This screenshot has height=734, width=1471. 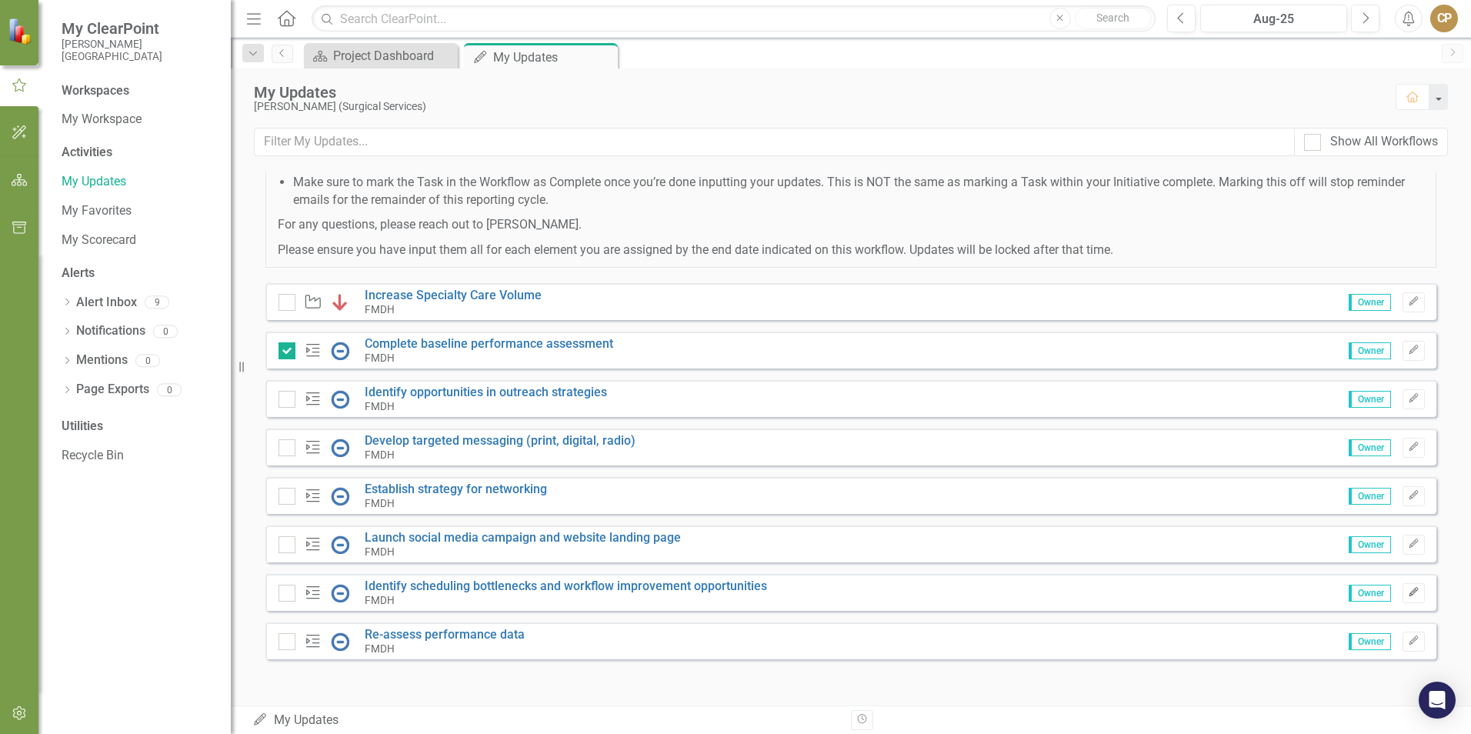 What do you see at coordinates (695, 249) in the screenshot?
I see `span: Please ensure you have input them all for each element you are assigned by the end date indicated...` at bounding box center [695, 249].